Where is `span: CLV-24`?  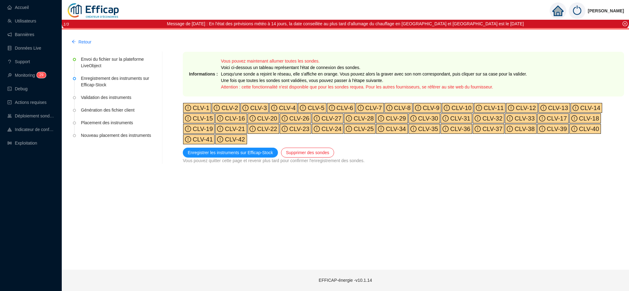
span: CLV-24 is located at coordinates (331, 129).